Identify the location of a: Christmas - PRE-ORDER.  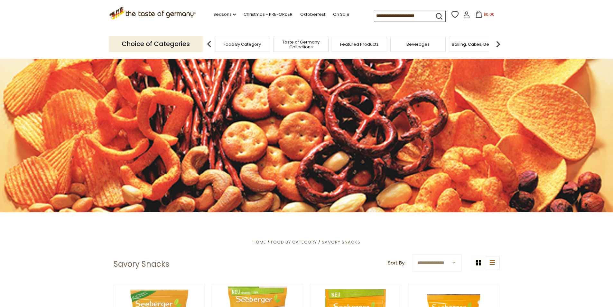
(268, 14).